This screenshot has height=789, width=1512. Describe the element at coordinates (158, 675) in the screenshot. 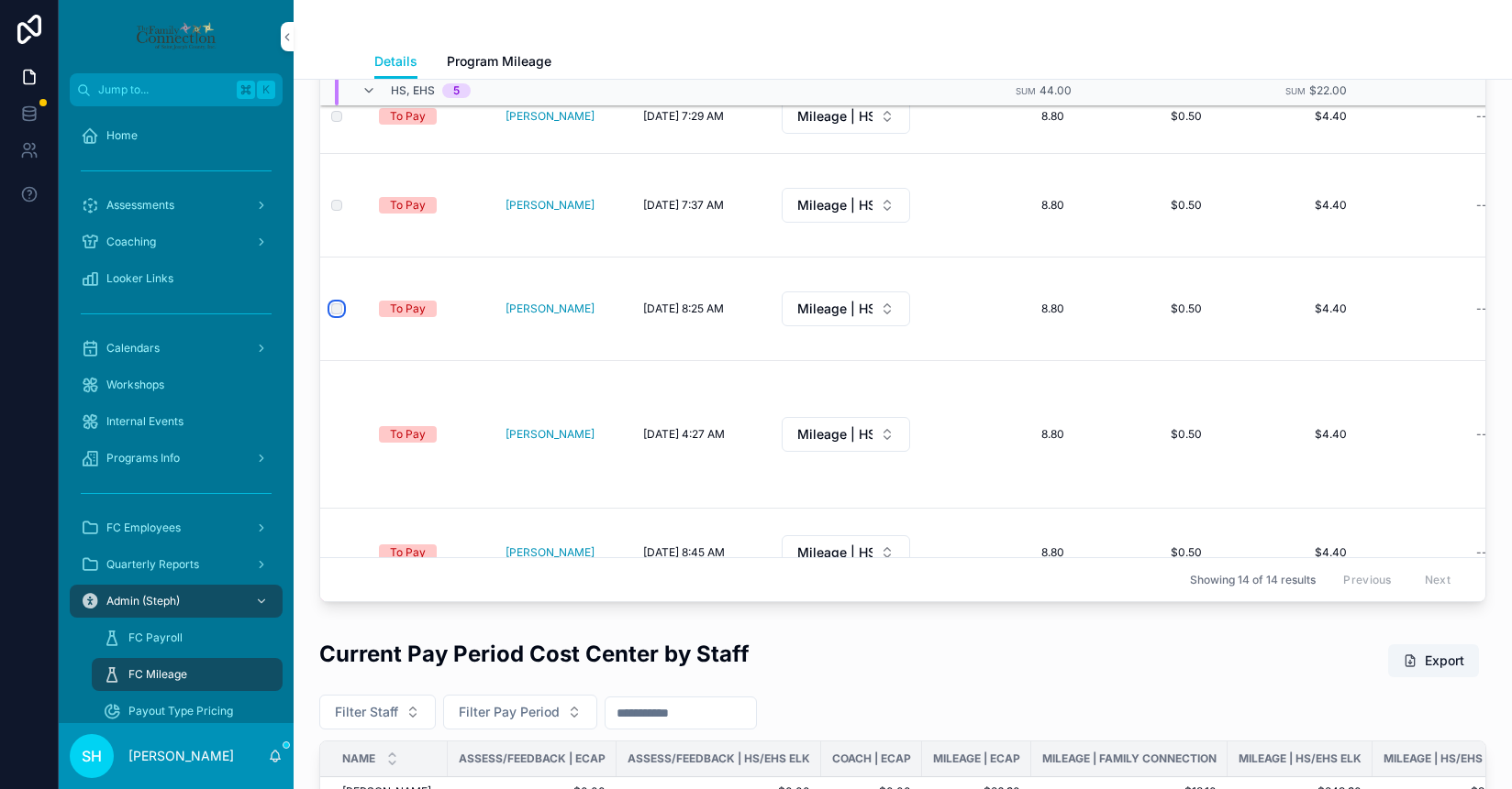

I see `span: FC Mileage` at that location.